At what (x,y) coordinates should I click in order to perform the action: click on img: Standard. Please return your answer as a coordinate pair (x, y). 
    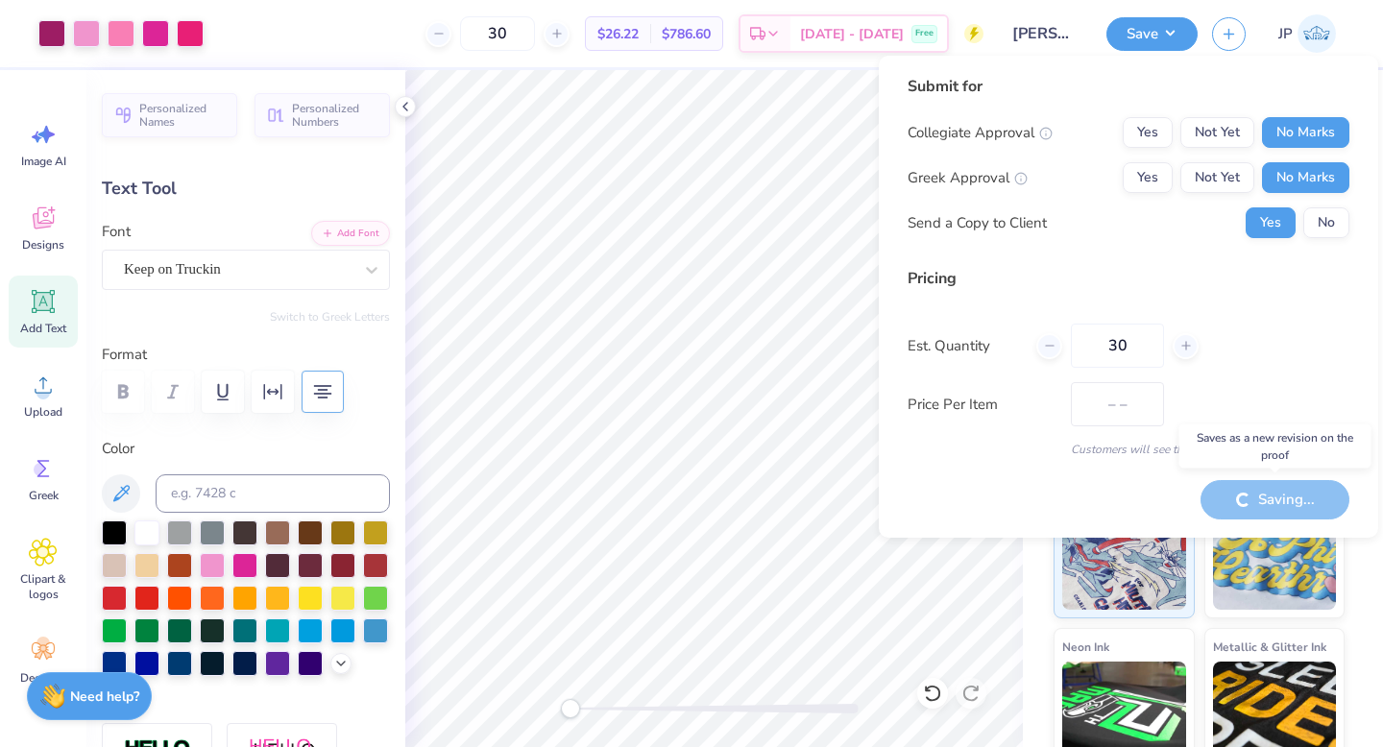
    Looking at the image, I should click on (1124, 562).